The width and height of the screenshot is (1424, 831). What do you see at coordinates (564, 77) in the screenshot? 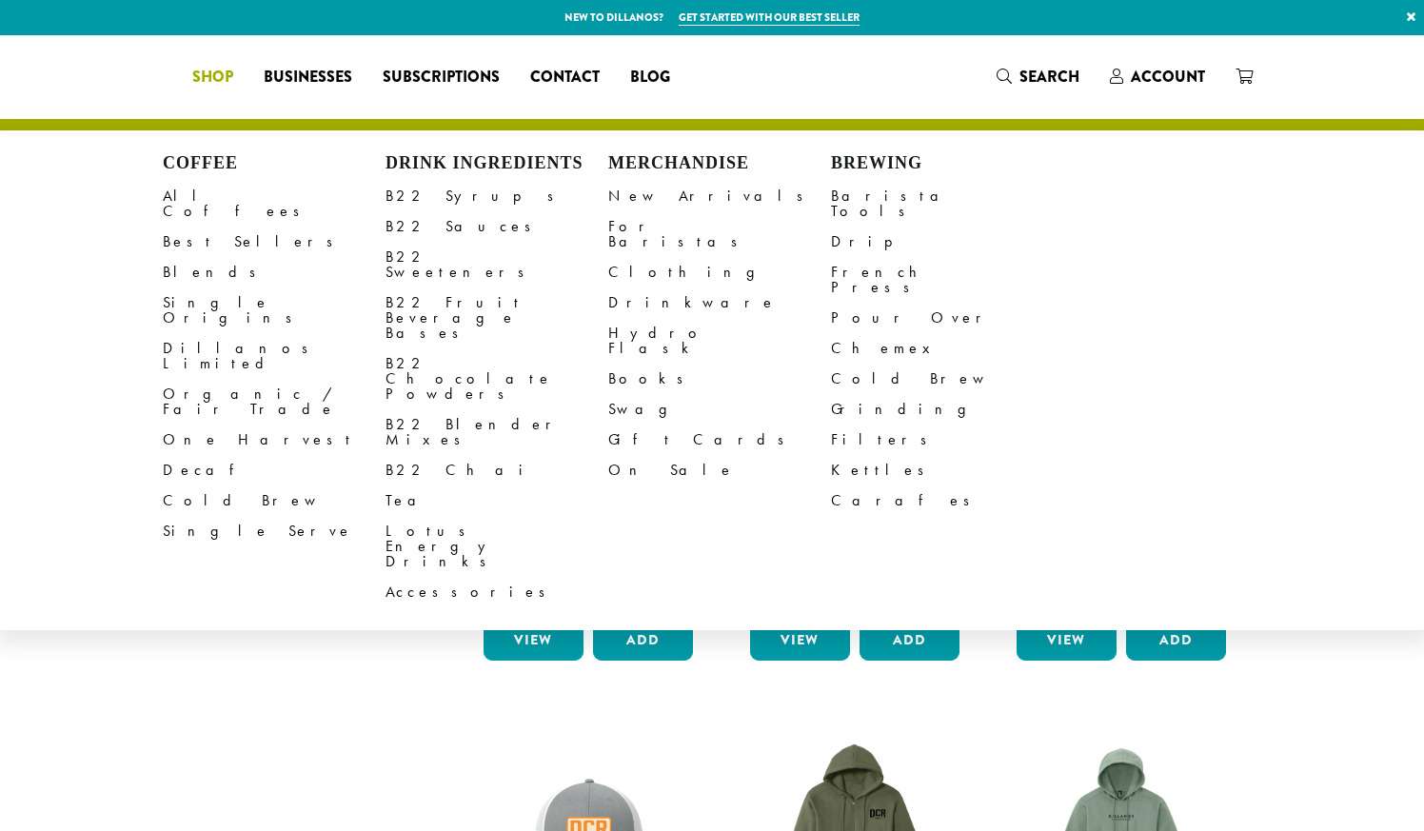
I see `span: Contact` at bounding box center [564, 77].